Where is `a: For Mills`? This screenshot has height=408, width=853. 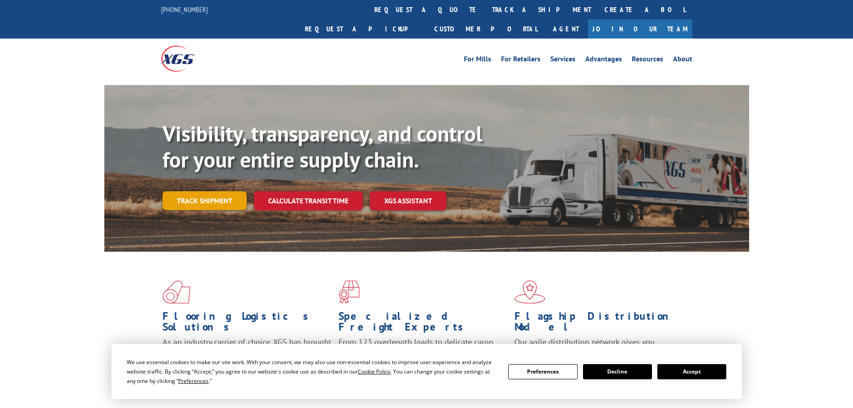
a: For Mills is located at coordinates (477, 60).